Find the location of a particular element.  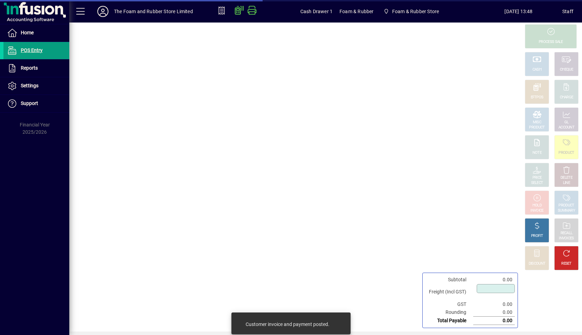

a: Home is located at coordinates (36, 33).